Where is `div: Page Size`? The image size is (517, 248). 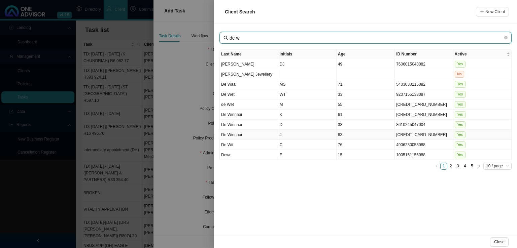 div: Page Size is located at coordinates (497, 166).